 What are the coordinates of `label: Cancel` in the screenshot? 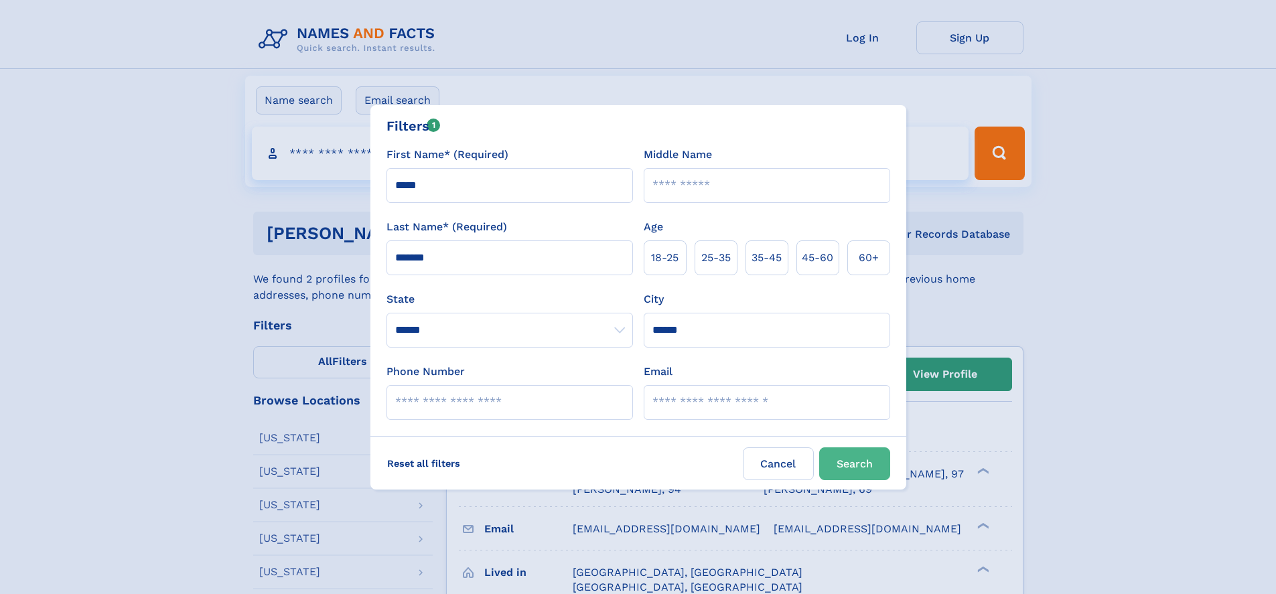 It's located at (778, 463).